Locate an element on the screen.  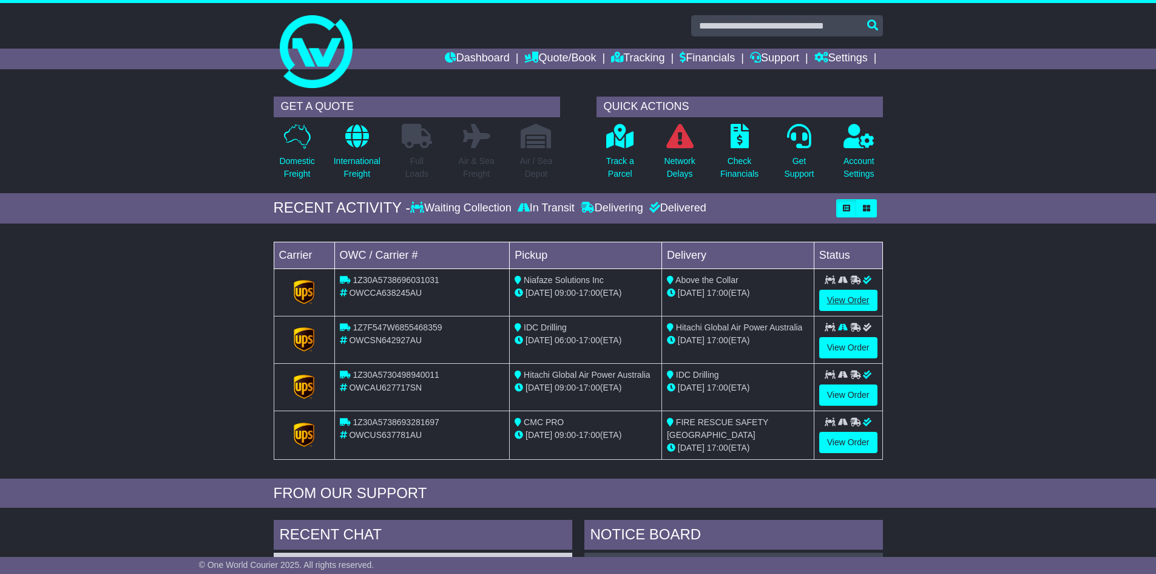
span: 06:00 is located at coordinates (565, 340).